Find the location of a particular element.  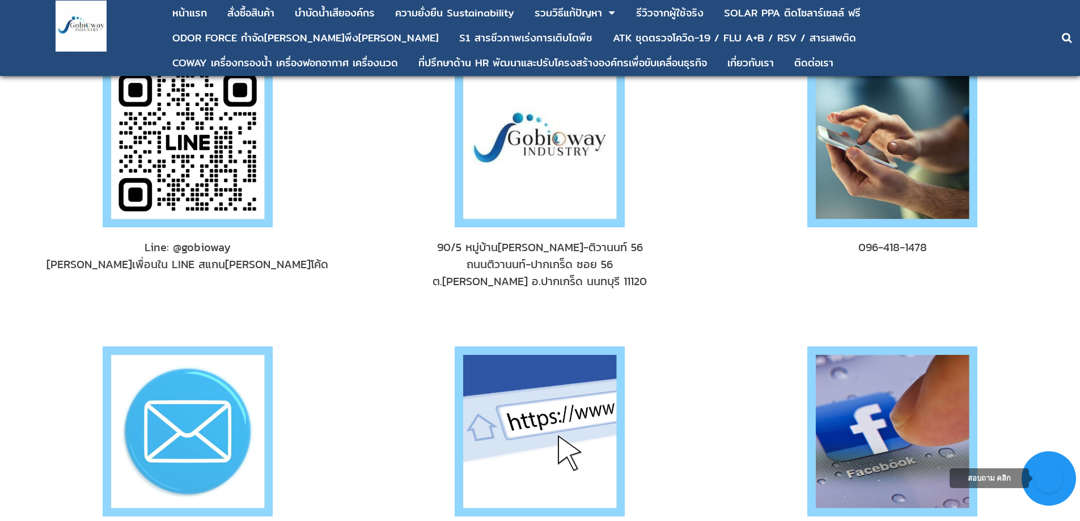

a: รวมวิธีแก้ปัญหา is located at coordinates (568, 13).